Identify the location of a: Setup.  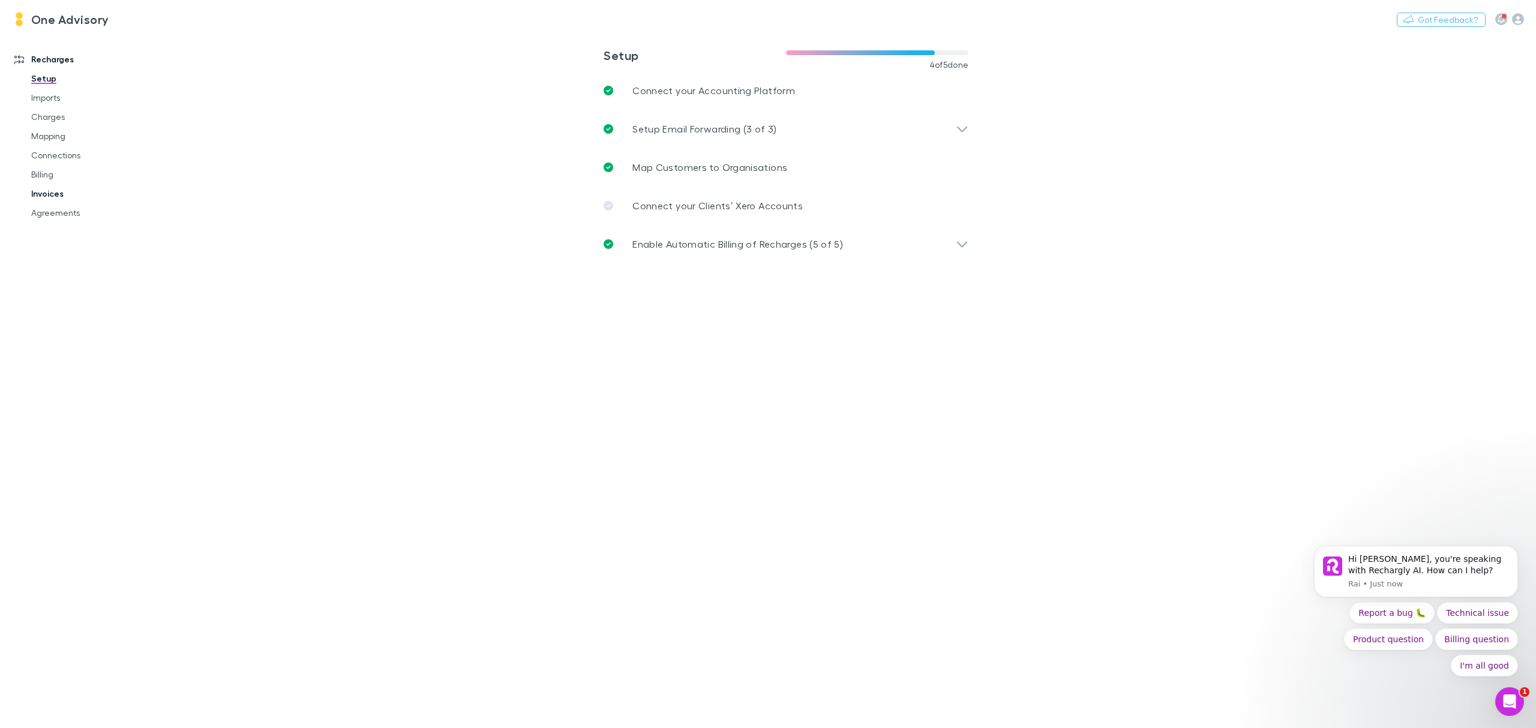
(95, 79).